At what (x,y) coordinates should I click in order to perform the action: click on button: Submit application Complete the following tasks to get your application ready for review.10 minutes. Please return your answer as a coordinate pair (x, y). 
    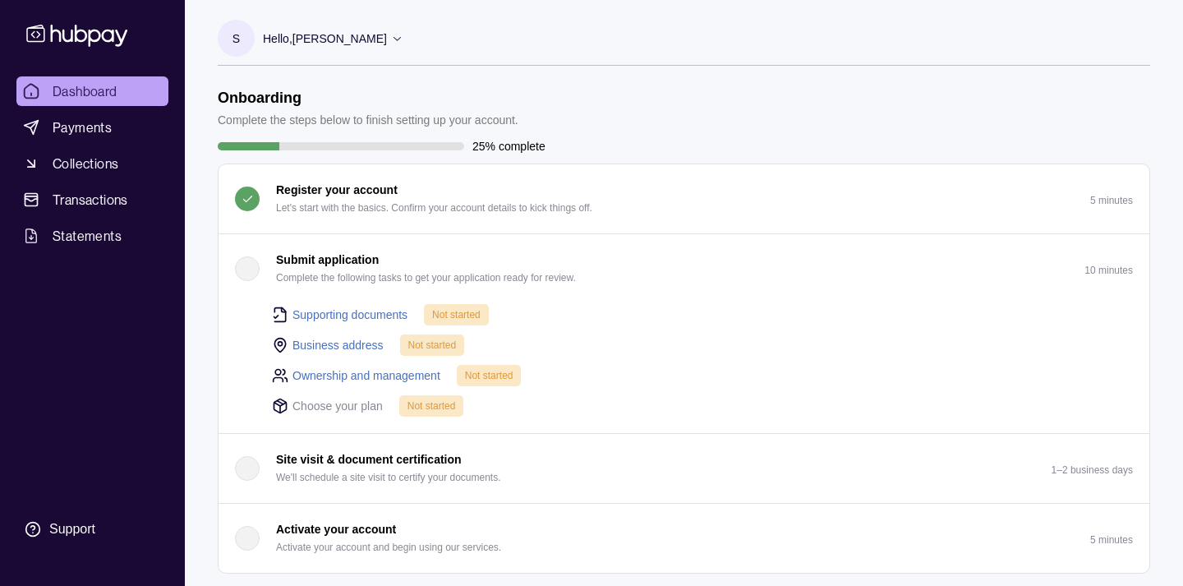
    Looking at the image, I should click on (684, 269).